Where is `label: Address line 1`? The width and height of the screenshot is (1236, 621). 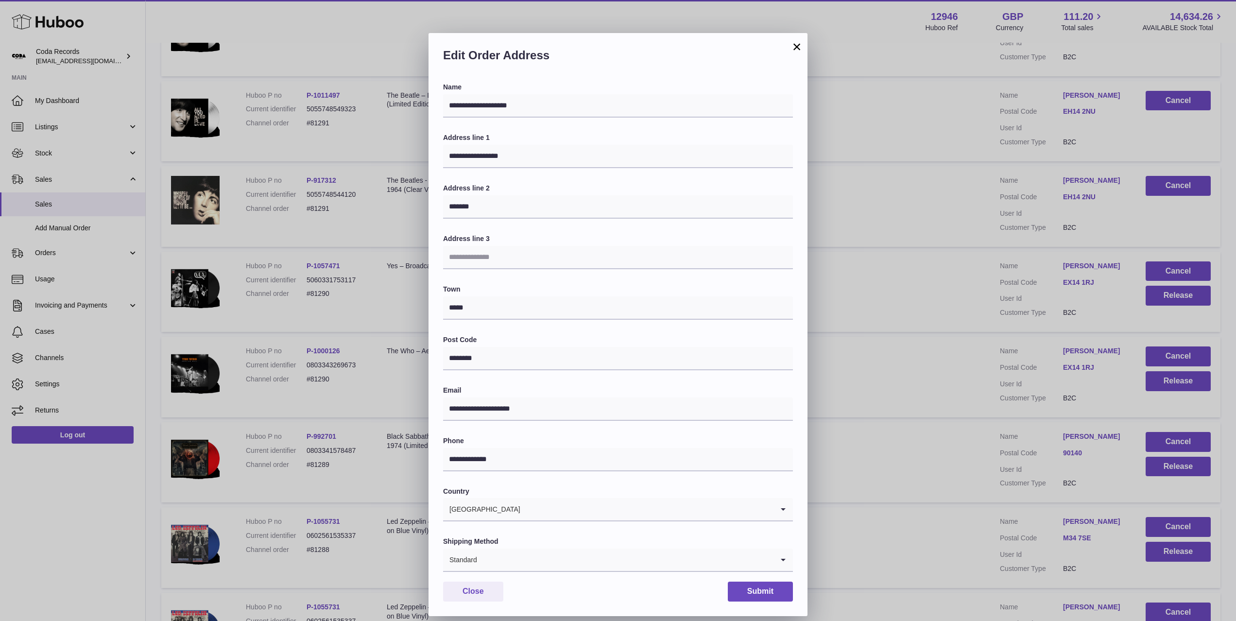
label: Address line 1 is located at coordinates (618, 137).